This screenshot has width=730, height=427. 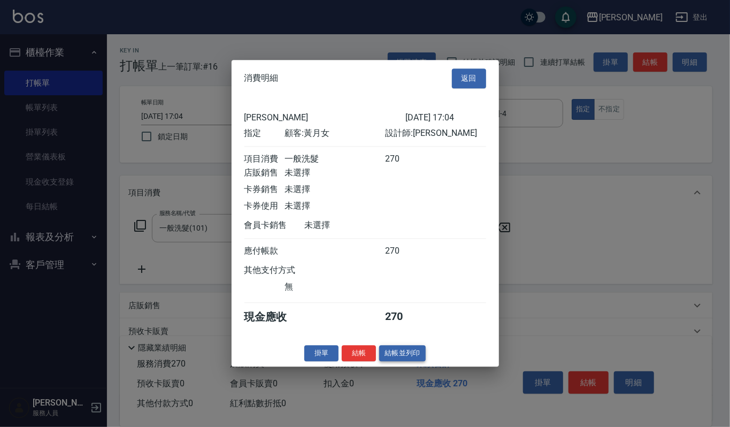 What do you see at coordinates (264, 133) in the screenshot?
I see `div: 指定` at bounding box center [264, 133].